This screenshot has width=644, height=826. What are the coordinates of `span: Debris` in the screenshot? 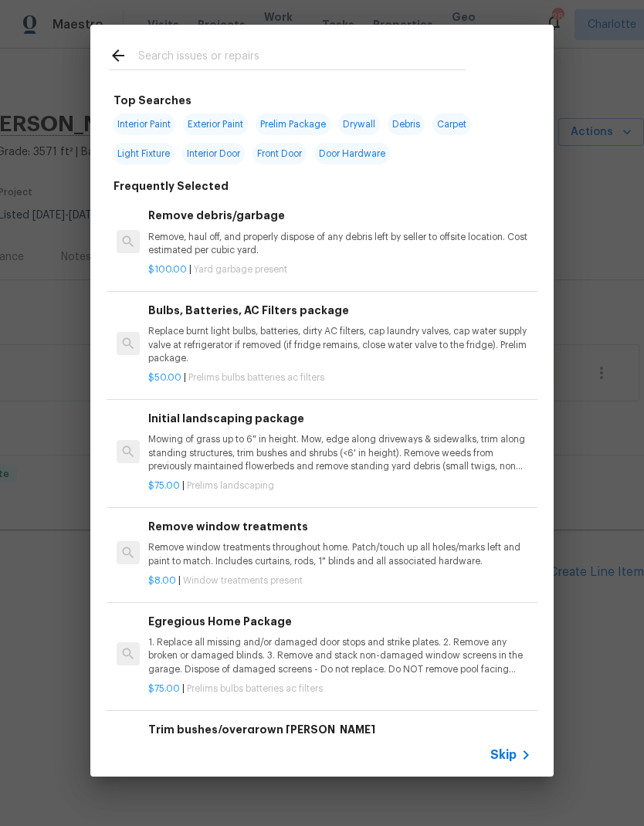 It's located at (406, 124).